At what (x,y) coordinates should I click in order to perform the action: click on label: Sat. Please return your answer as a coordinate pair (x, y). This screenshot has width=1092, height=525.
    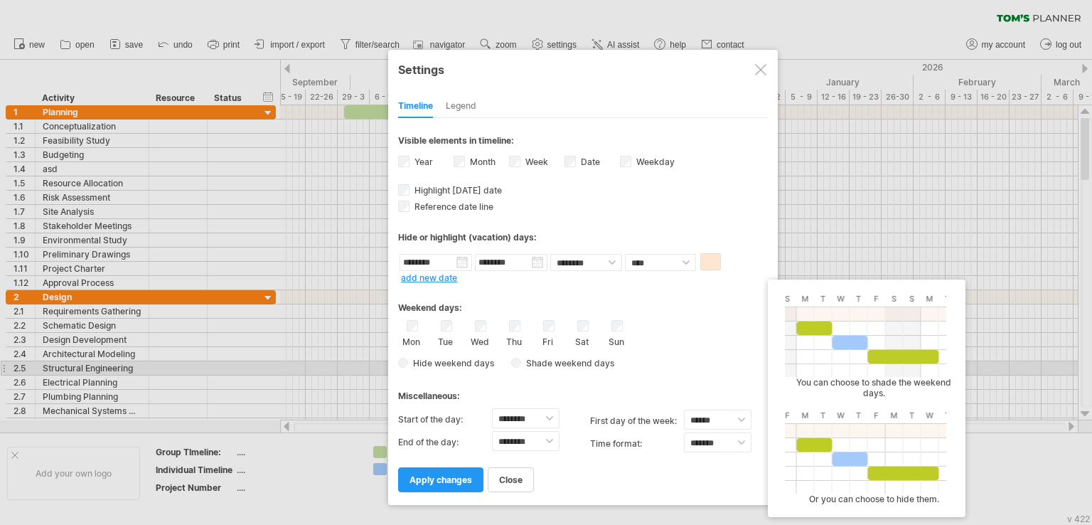
    Looking at the image, I should click on (582, 340).